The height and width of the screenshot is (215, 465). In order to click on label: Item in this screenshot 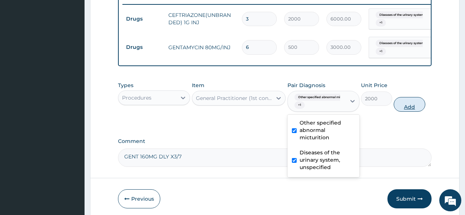, I will do `click(198, 85)`.